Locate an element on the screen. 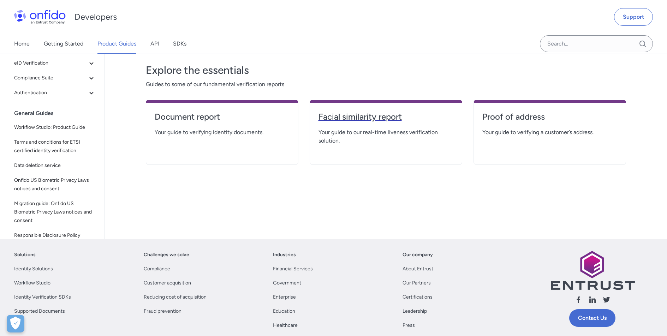 This screenshot has width=667, height=336. a: Compliance is located at coordinates (157, 269).